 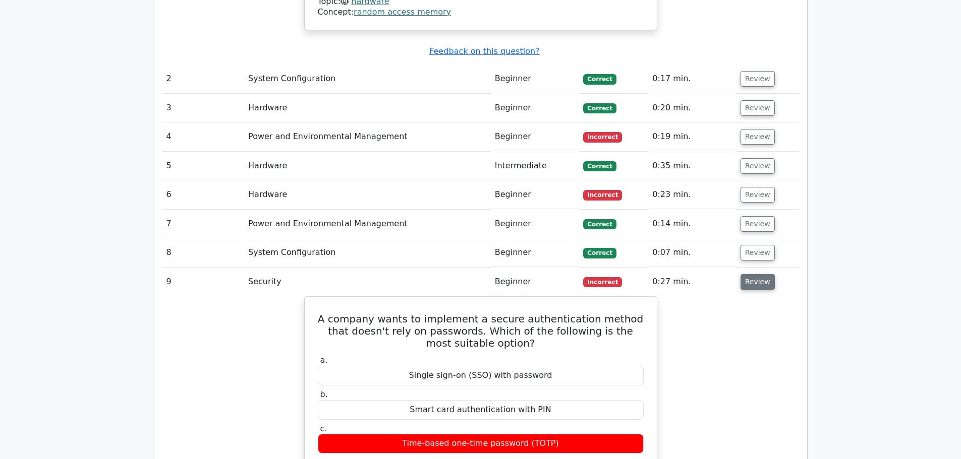 What do you see at coordinates (481, 410) in the screenshot?
I see `div: Smart card authentication with PIN` at bounding box center [481, 410].